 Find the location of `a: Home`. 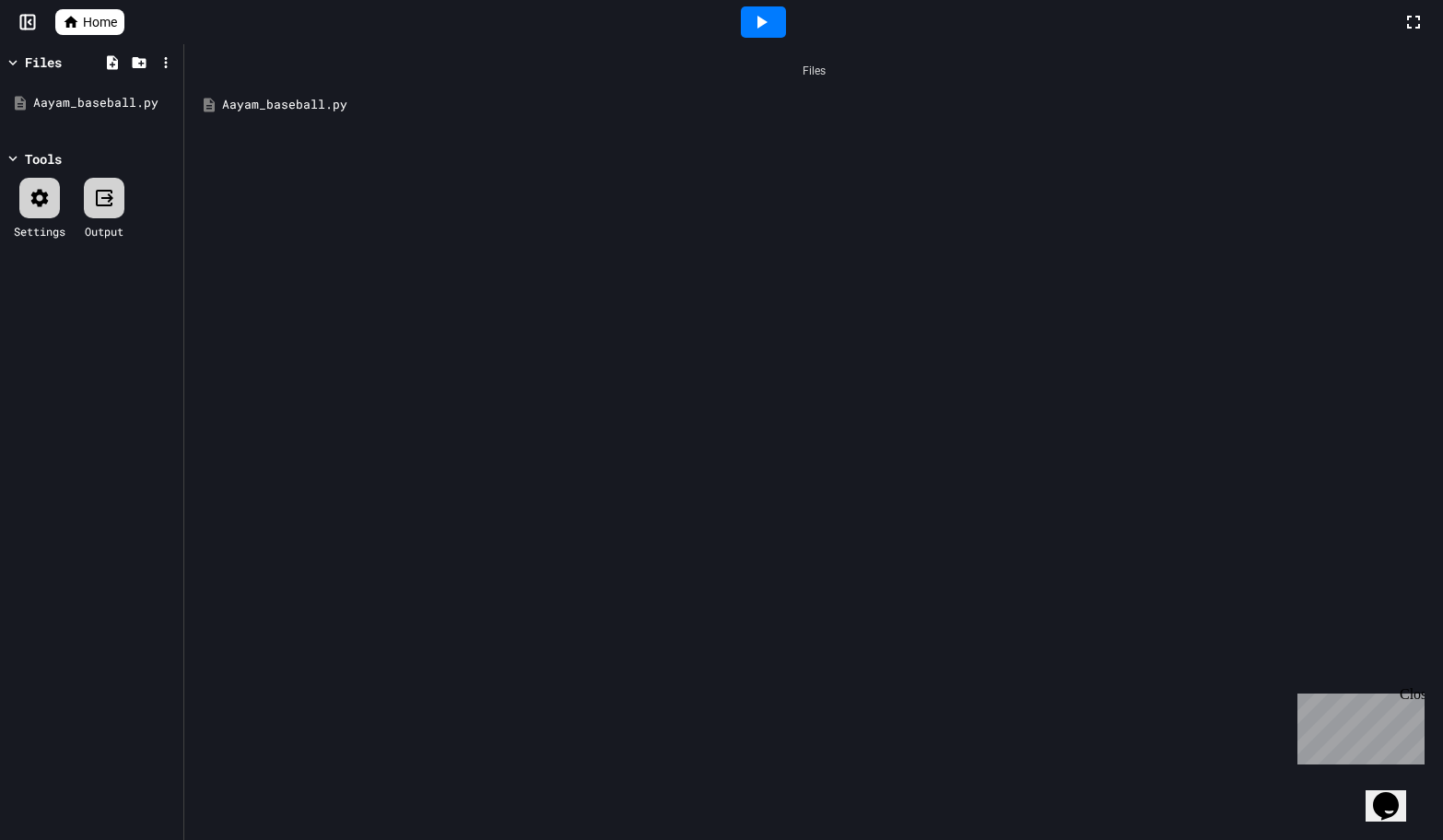

a: Home is located at coordinates (90, 22).